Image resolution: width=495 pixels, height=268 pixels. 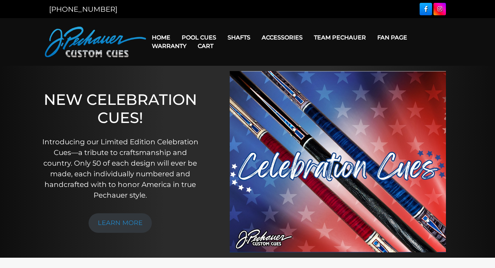 I want to click on a: Accessories, so click(x=282, y=37).